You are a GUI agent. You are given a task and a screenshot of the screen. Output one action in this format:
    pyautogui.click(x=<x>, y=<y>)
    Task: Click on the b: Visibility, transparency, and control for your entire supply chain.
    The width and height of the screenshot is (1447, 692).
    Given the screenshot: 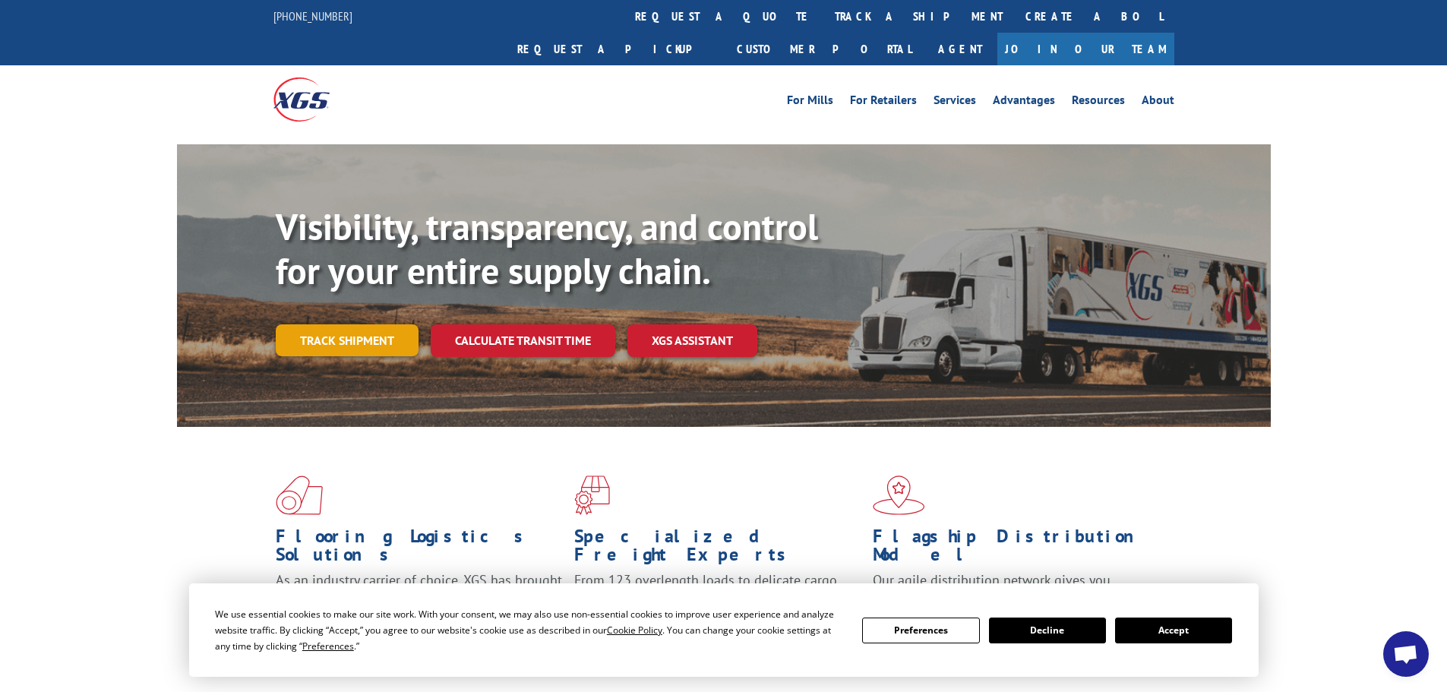 What is the action you would take?
    pyautogui.click(x=547, y=248)
    